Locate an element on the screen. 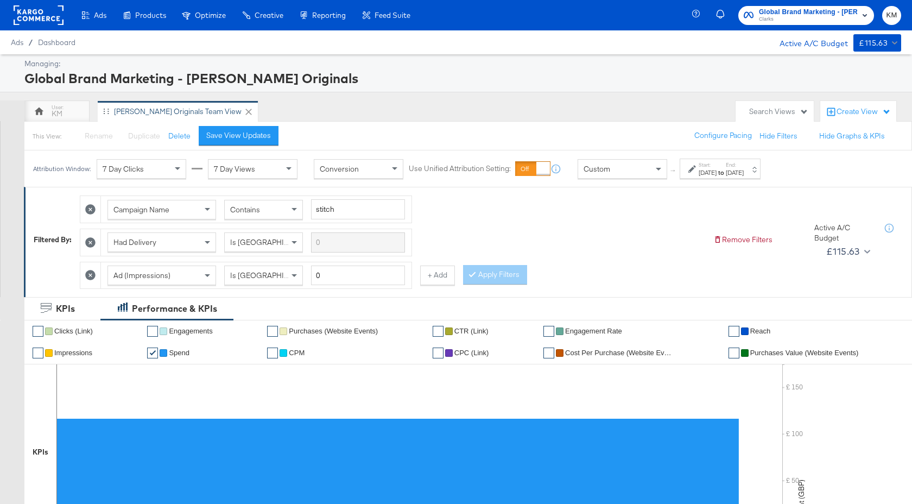 The image size is (912, 504). a: Dashboard is located at coordinates (56, 42).